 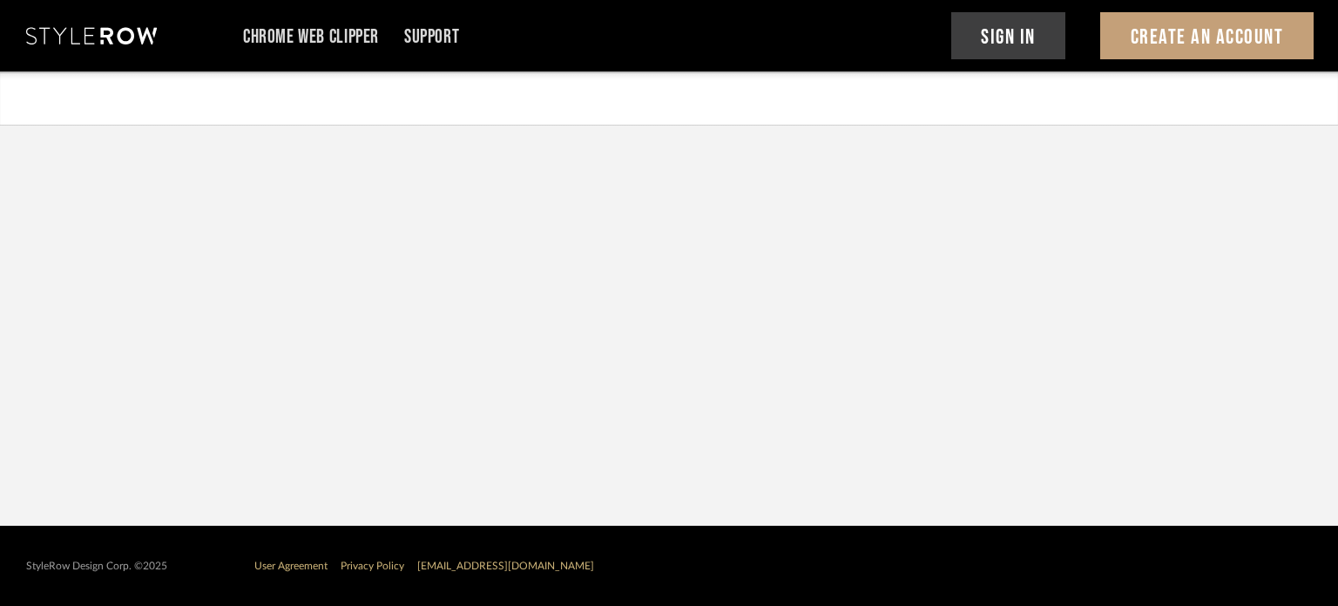 What do you see at coordinates (431, 37) in the screenshot?
I see `a: Support` at bounding box center [431, 37].